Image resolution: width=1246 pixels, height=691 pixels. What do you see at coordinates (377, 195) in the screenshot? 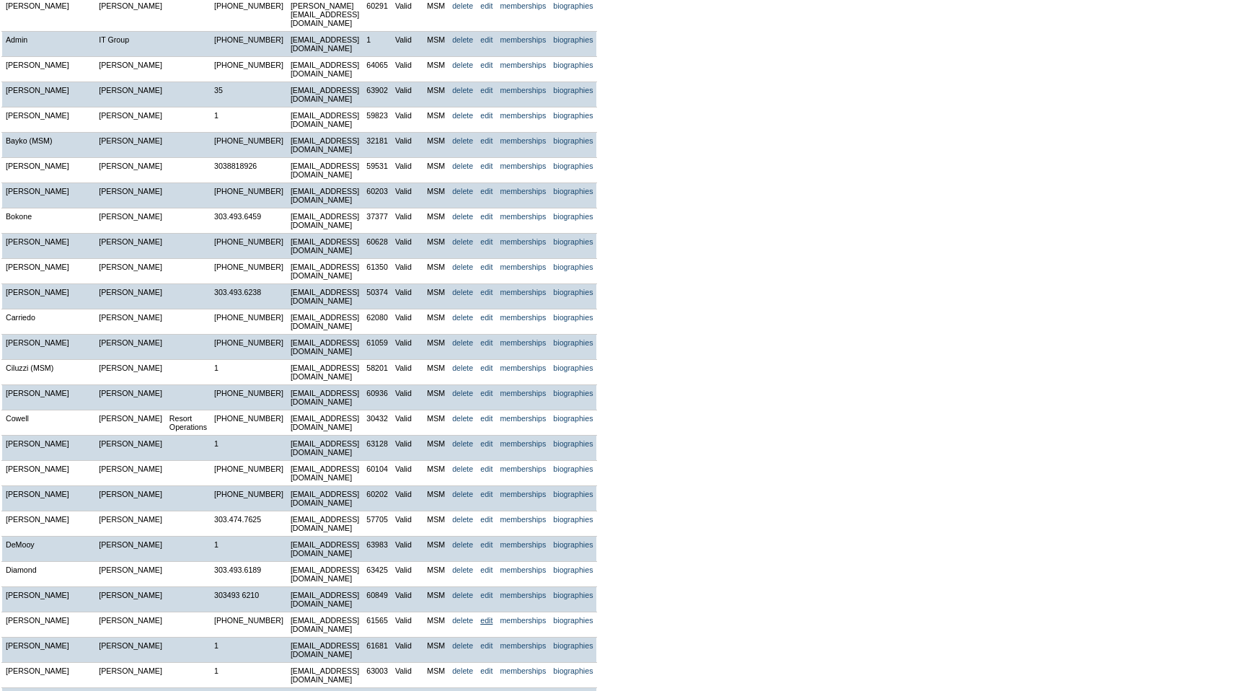
I see `td: 60203` at bounding box center [377, 195].